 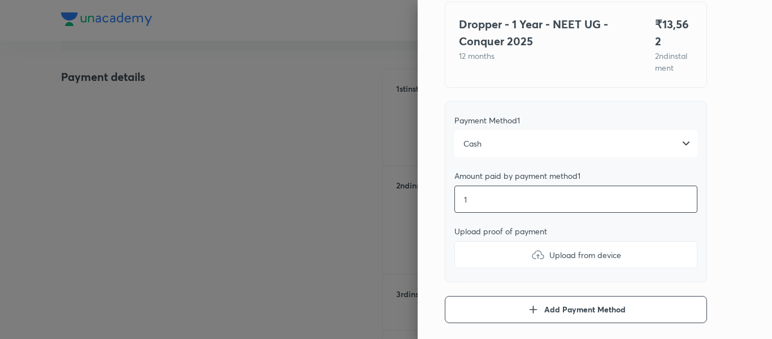 I want to click on p: 2 nd instalment, so click(x=674, y=62).